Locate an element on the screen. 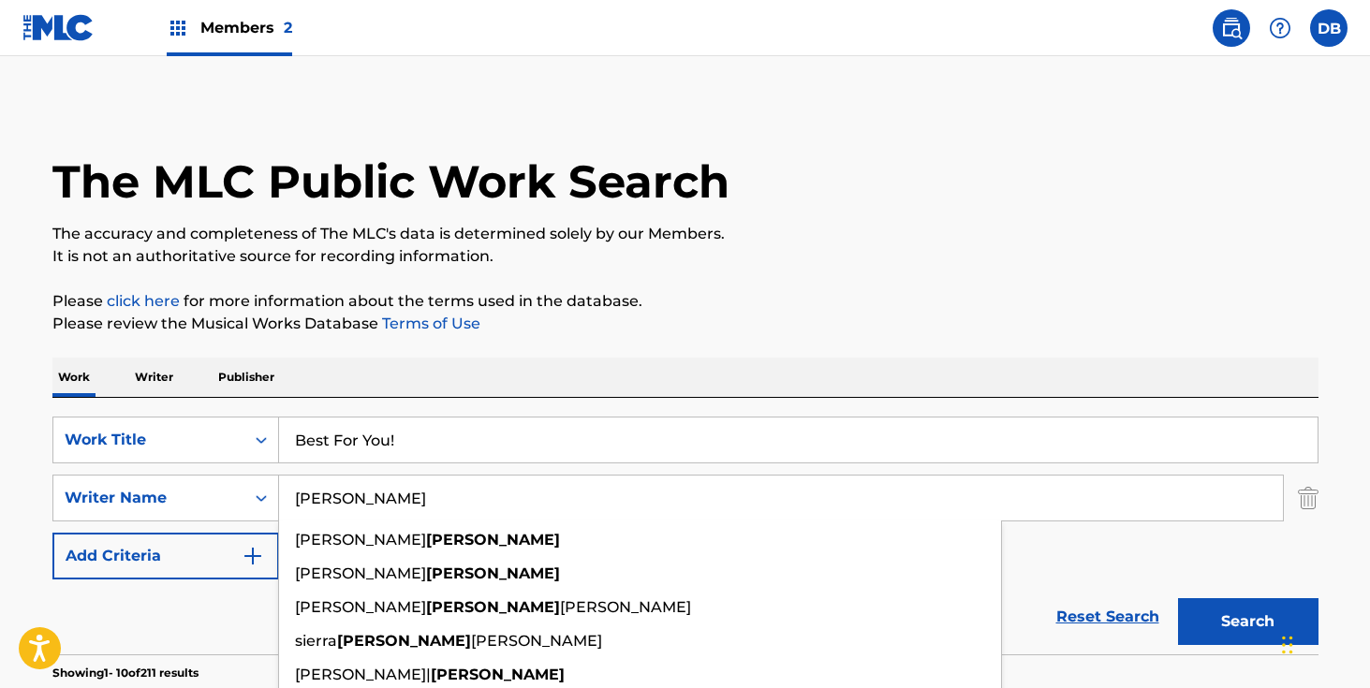 This screenshot has height=688, width=1370. span: sierra is located at coordinates (316, 641).